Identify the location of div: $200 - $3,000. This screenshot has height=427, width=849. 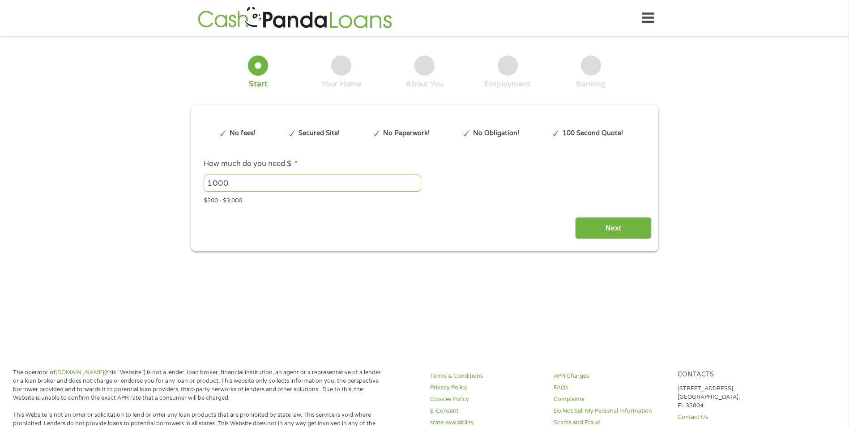
(424, 199).